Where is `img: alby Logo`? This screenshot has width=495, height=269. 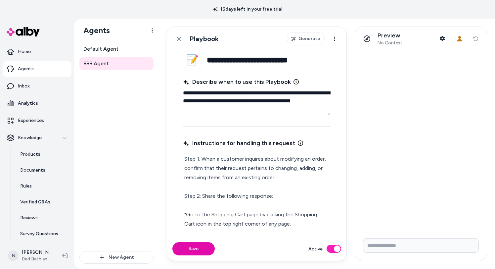
img: alby Logo is located at coordinates (23, 31).